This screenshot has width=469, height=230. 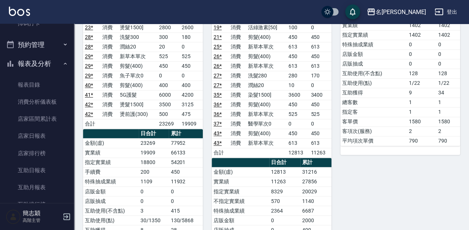 I want to click on td: 互助使用(不含點), so click(x=374, y=73).